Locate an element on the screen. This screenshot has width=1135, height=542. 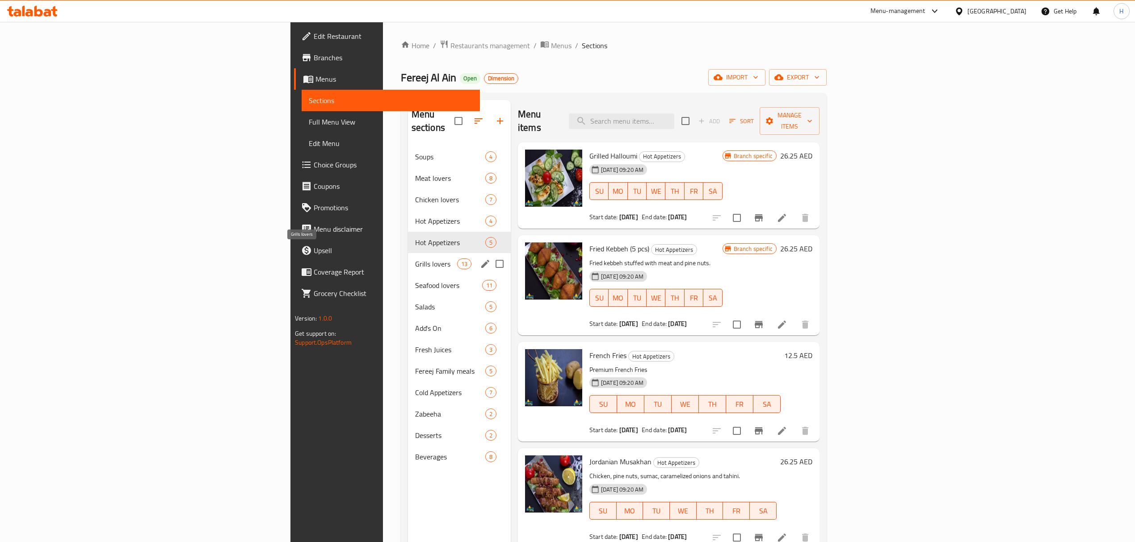
span: H is located at coordinates (1121, 11).